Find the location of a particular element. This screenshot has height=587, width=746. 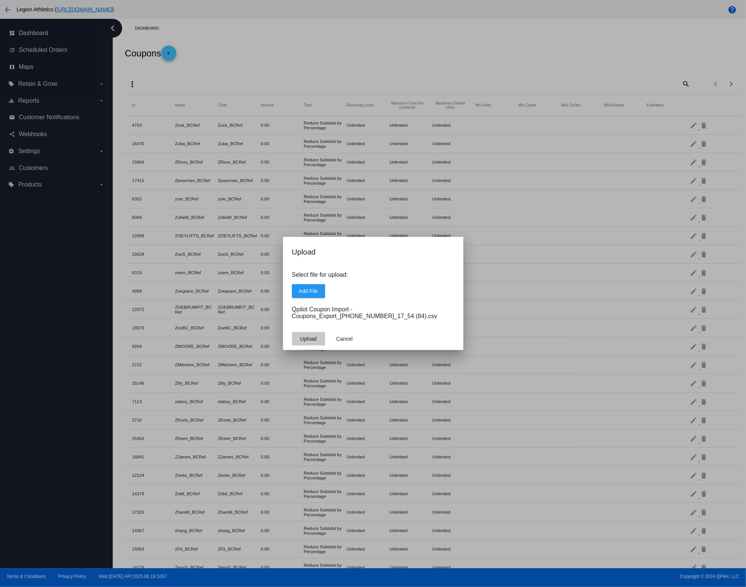

button: Upload is located at coordinates (309, 339).